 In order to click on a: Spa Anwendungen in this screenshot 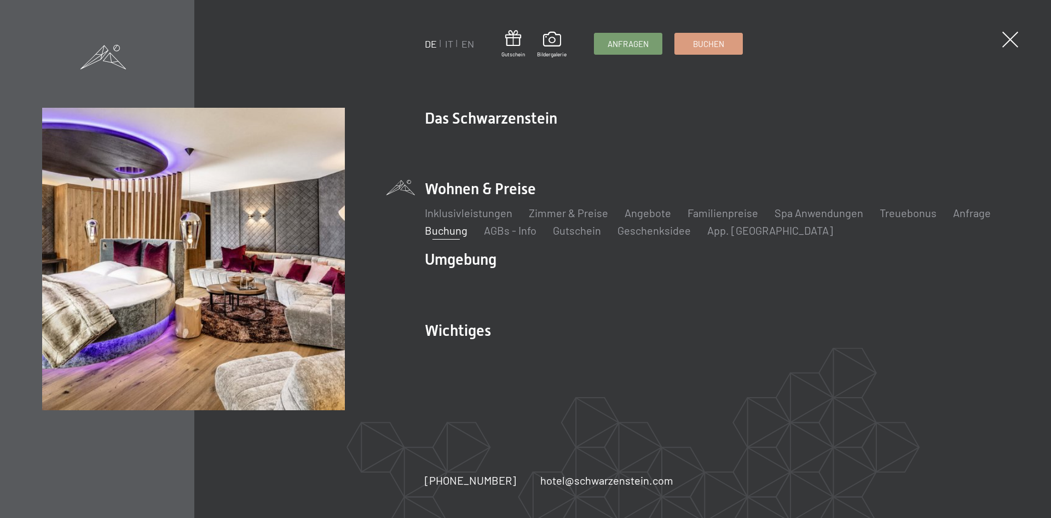, I will do `click(819, 213)`.